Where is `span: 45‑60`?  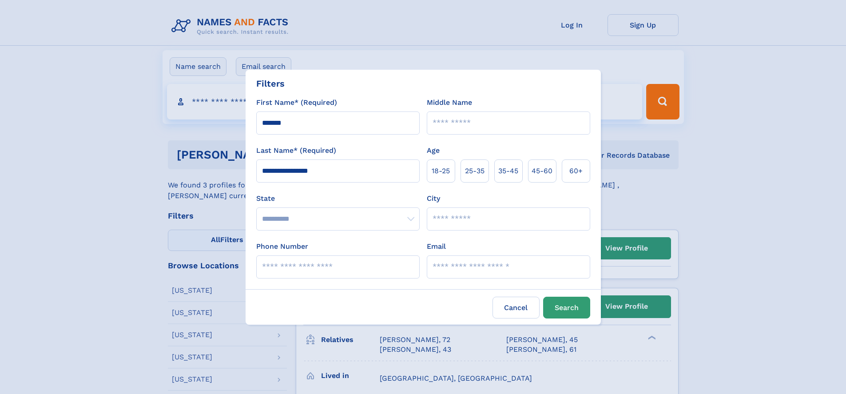 span: 45‑60 is located at coordinates (542, 171).